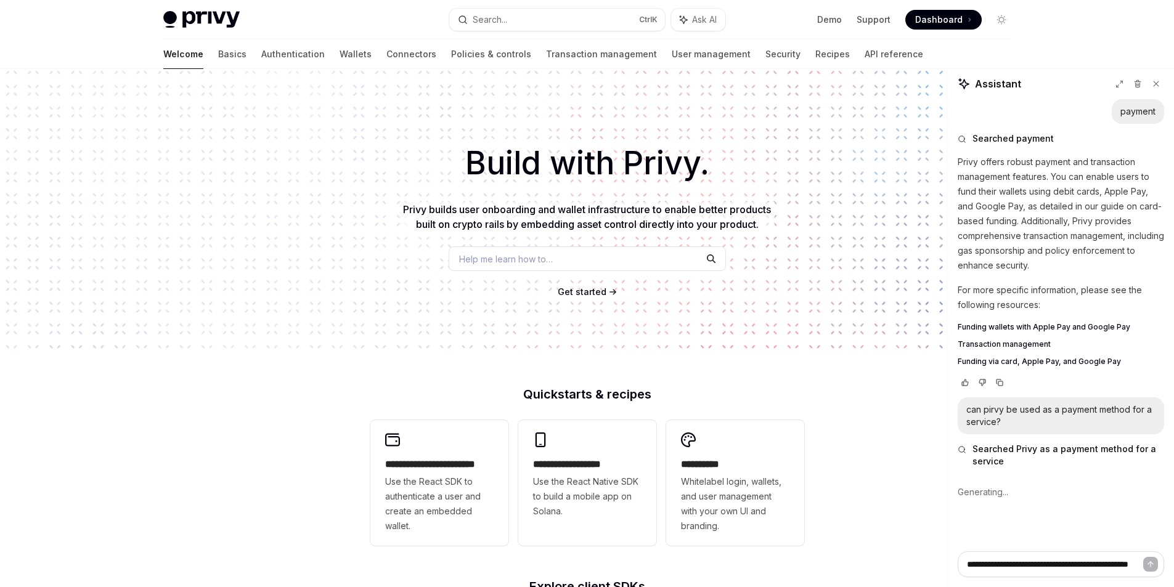  I want to click on span: Privy builds user onboarding and wallet infrastructure to enable better products built on crypto ..., so click(587, 217).